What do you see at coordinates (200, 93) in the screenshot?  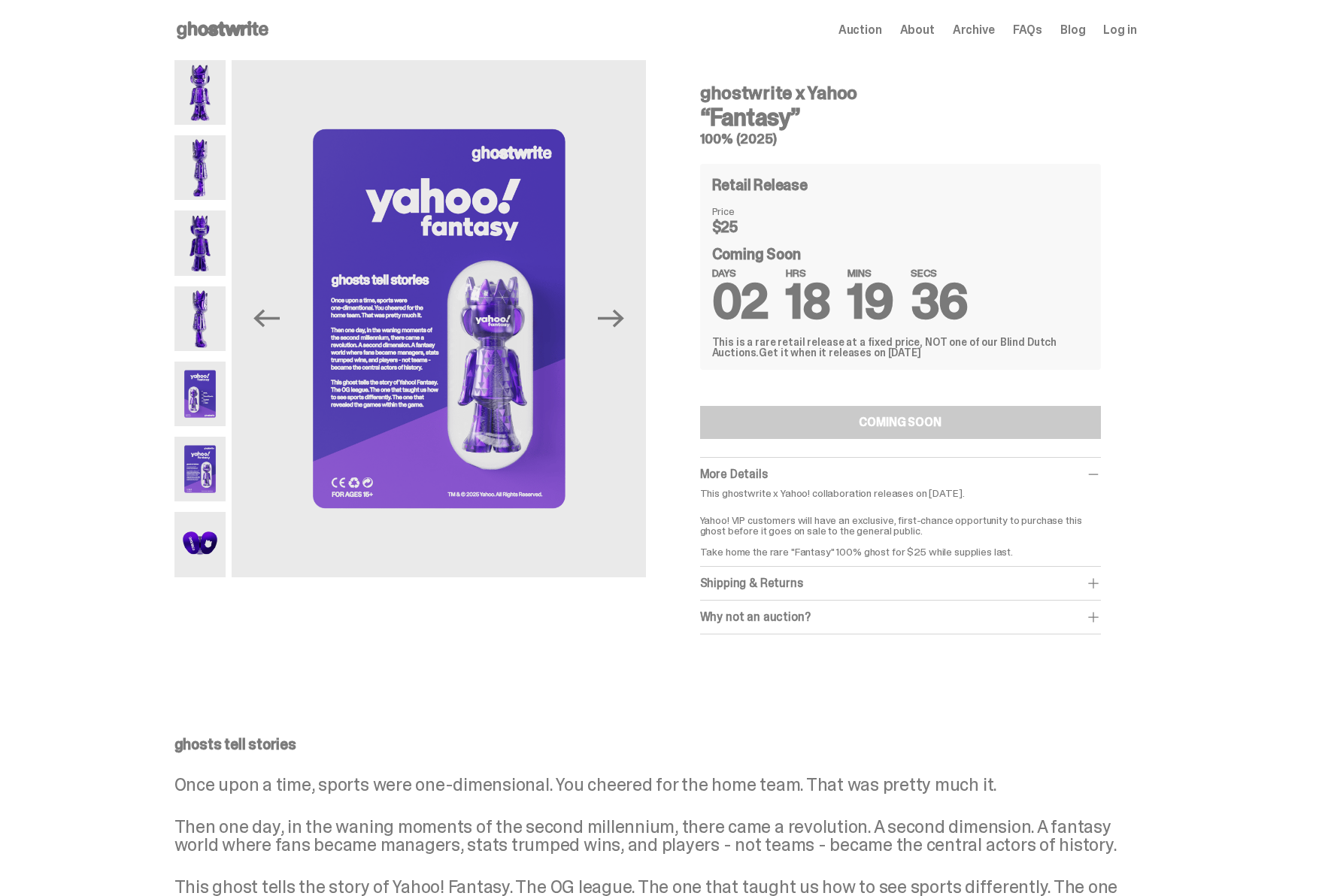 I see `img: Yahoo-HG---1.png` at bounding box center [200, 93].